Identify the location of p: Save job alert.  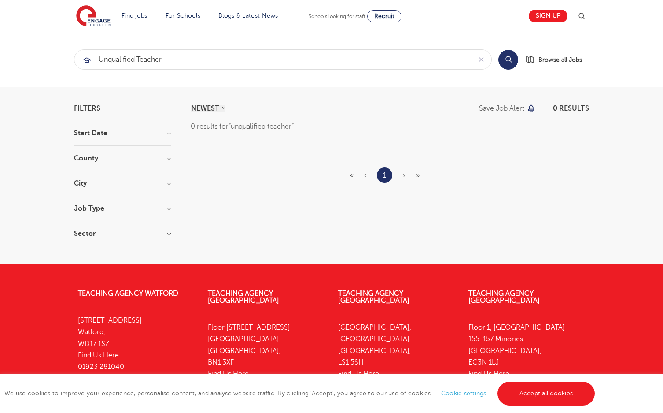
(502, 108).